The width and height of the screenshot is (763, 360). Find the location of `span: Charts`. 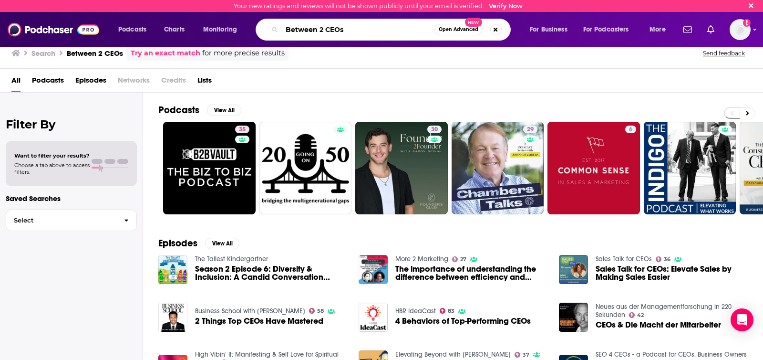

span: Charts is located at coordinates (174, 30).